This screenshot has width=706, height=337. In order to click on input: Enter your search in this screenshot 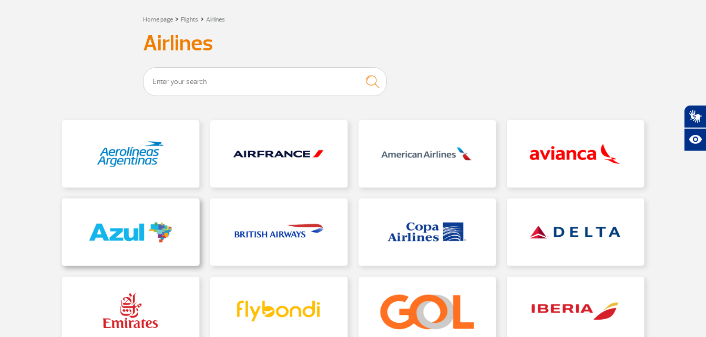, I will do `click(265, 81)`.